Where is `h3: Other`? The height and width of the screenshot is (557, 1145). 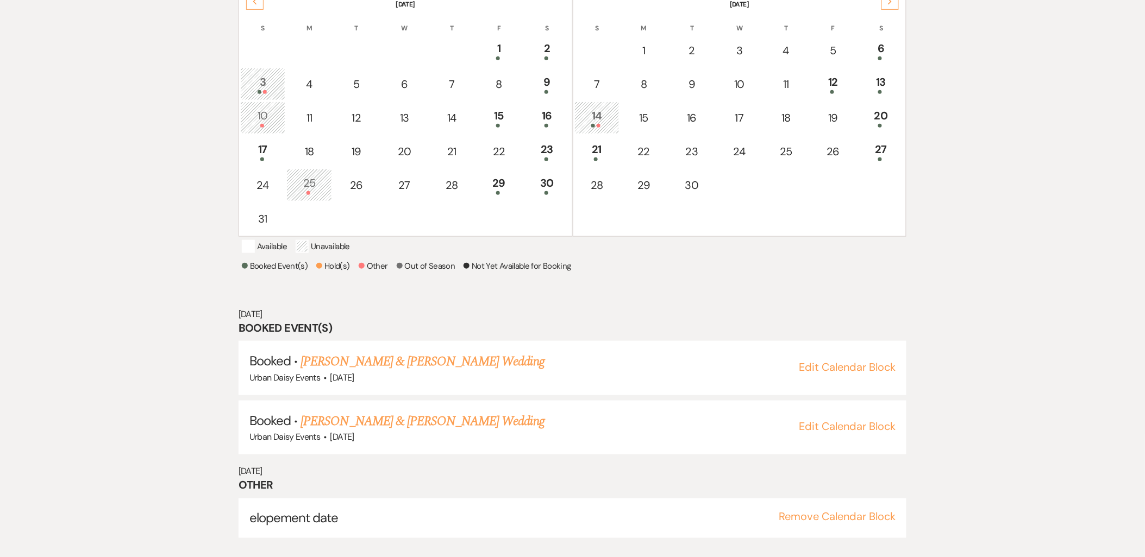 h3: Other is located at coordinates (572, 486).